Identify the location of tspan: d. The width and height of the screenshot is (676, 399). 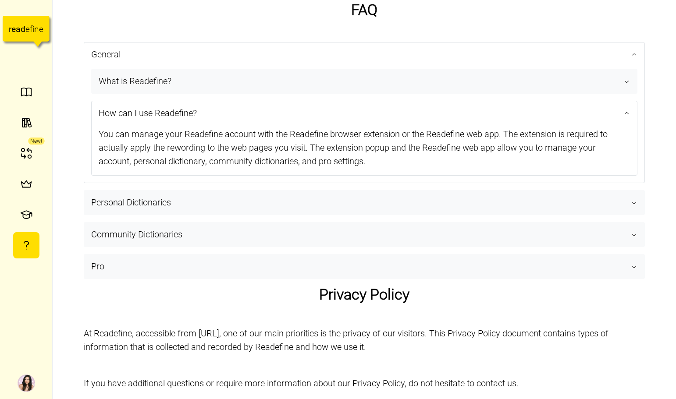
(23, 29).